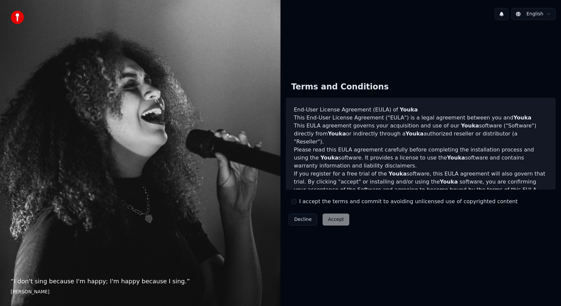  I want to click on h3: End-User License Agreement (EULA) of, so click(421, 110).